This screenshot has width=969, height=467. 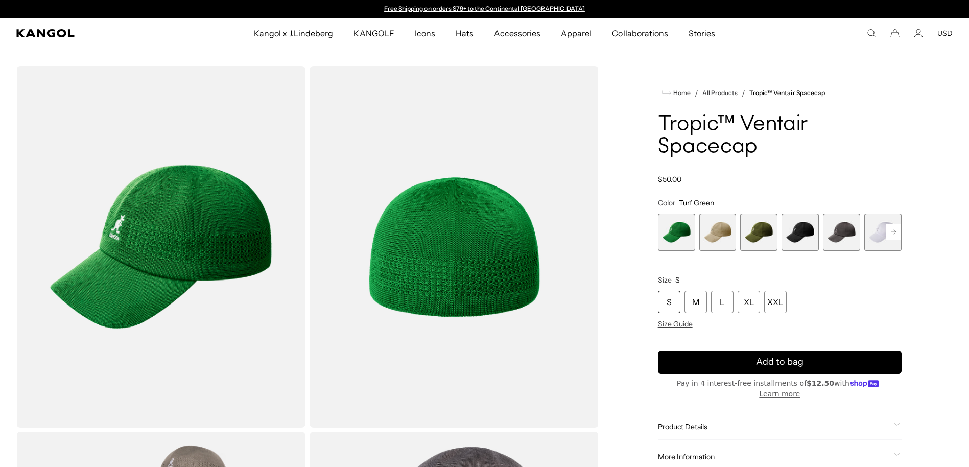 What do you see at coordinates (882, 232) in the screenshot?
I see `div: 6 of 8` at bounding box center [882, 232].